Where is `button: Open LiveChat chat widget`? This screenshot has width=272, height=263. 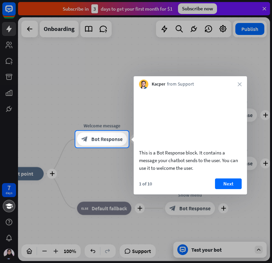
button: Open LiveChat chat widget is located at coordinates (15, 13).